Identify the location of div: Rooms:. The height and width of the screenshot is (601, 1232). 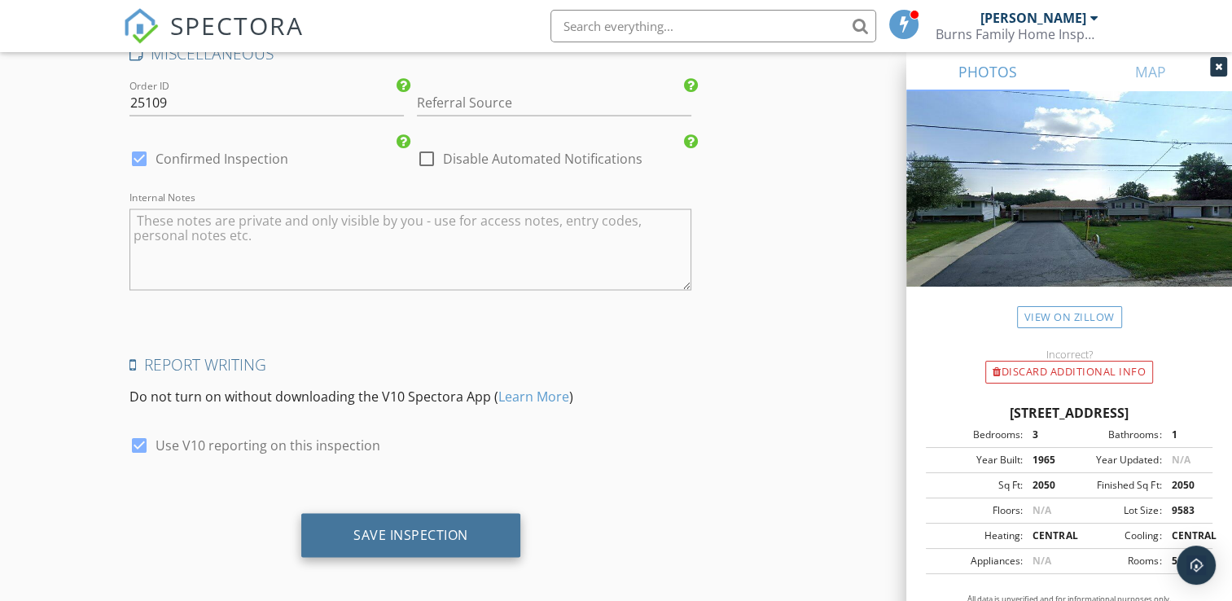
(1115, 561).